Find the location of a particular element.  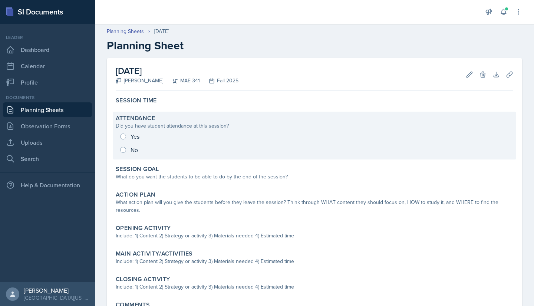

div: Documents is located at coordinates (47, 98).